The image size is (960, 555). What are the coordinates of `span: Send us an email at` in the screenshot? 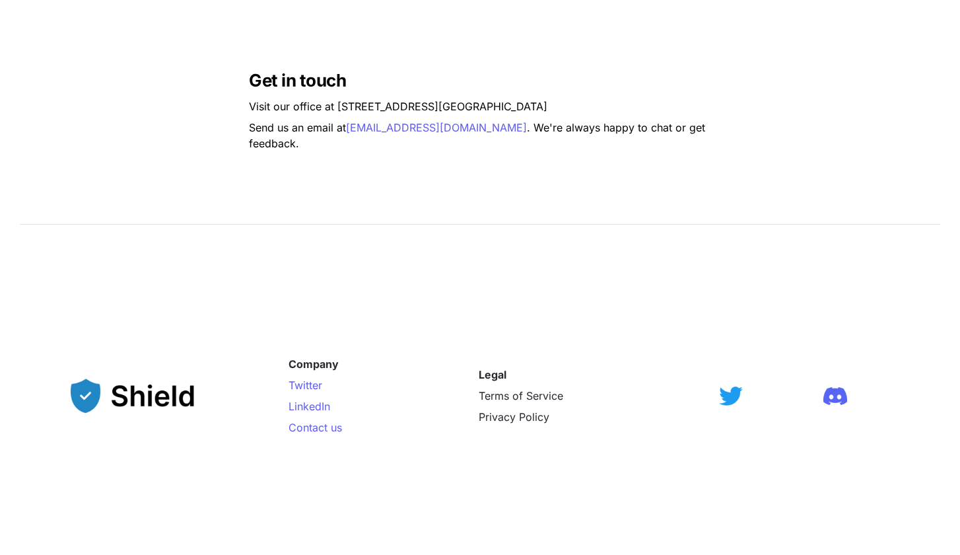 It's located at (297, 127).